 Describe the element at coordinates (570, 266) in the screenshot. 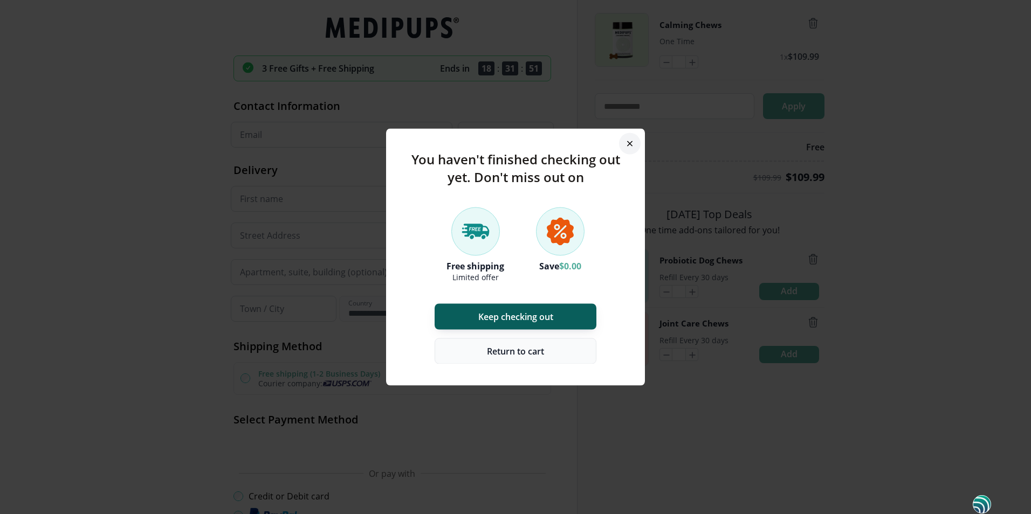

I see `span: $ 0.00` at that location.